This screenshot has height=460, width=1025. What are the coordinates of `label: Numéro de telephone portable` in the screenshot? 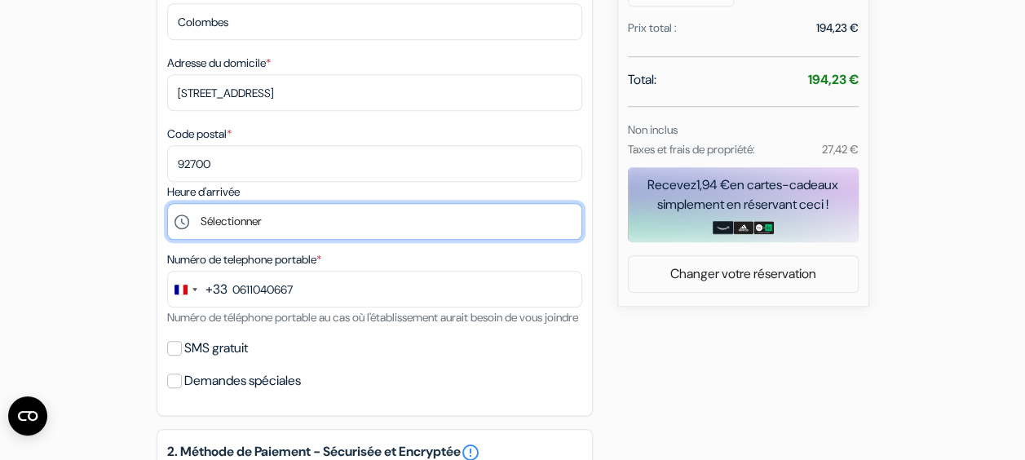 It's located at (244, 259).